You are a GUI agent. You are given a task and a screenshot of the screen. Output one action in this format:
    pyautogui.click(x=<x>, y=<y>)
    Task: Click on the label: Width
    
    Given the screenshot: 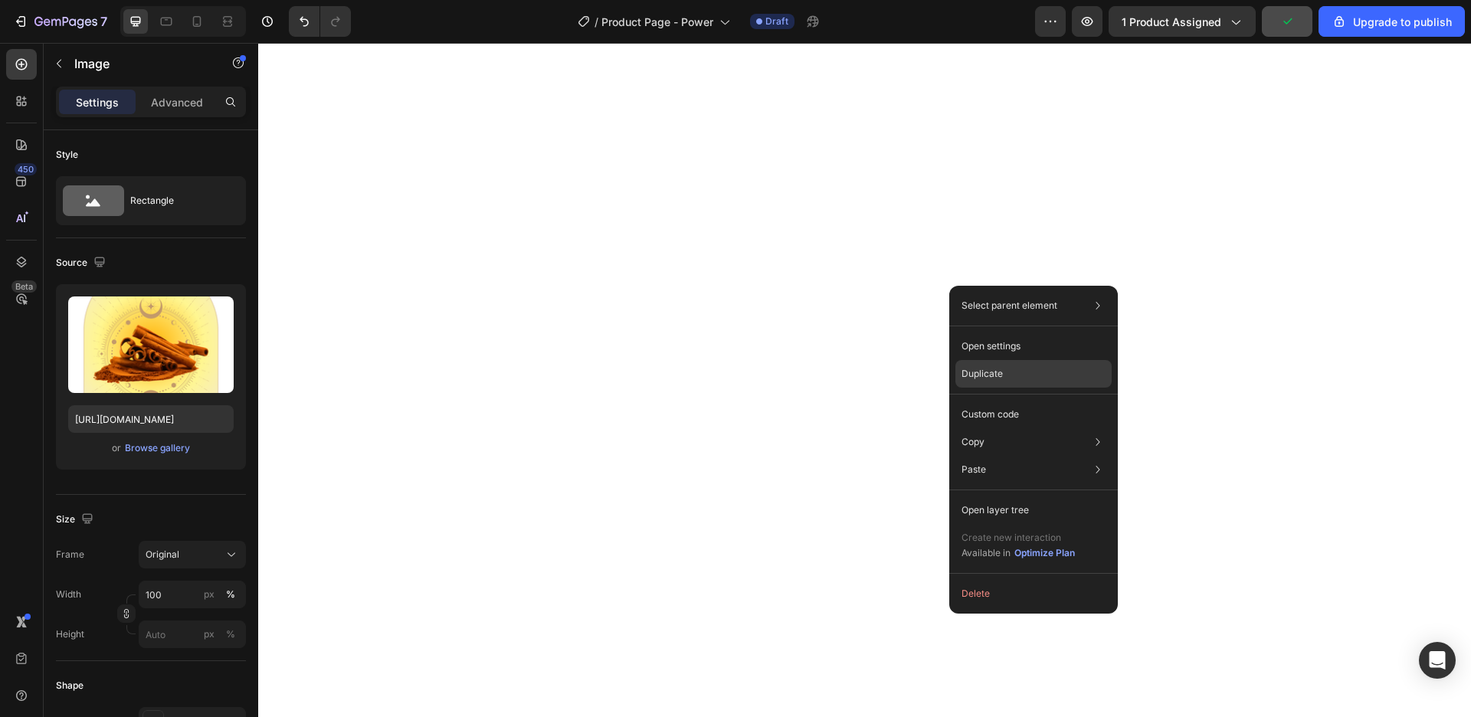 What is the action you would take?
    pyautogui.click(x=68, y=595)
    